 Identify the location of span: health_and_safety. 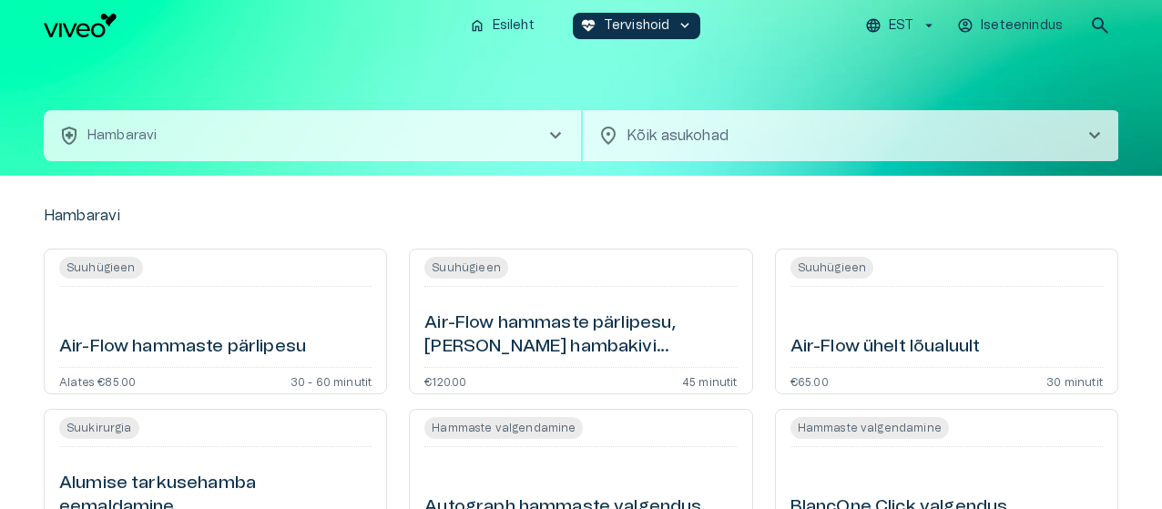
(69, 136).